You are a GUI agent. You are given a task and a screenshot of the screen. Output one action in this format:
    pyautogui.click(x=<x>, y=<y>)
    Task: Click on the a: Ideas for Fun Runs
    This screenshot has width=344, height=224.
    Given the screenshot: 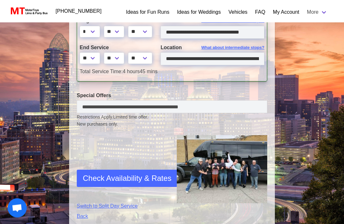 What is the action you would take?
    pyautogui.click(x=148, y=12)
    